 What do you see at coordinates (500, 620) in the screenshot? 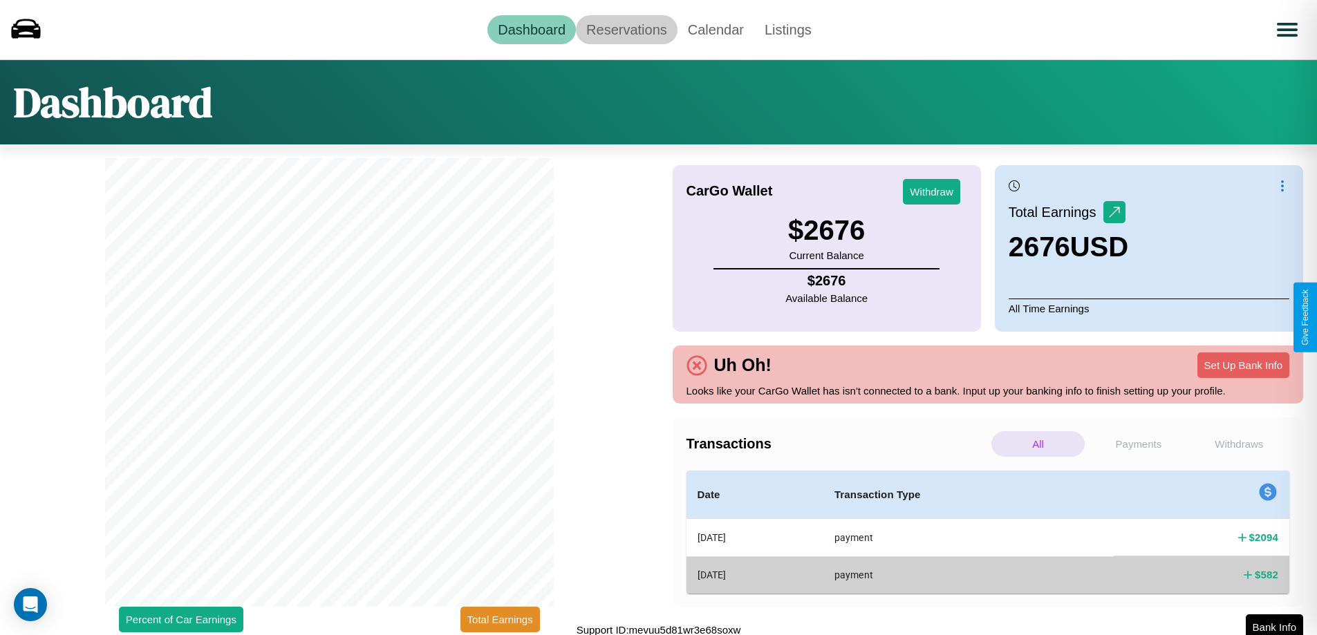
I see `button: Total Earnings` at bounding box center [500, 620].